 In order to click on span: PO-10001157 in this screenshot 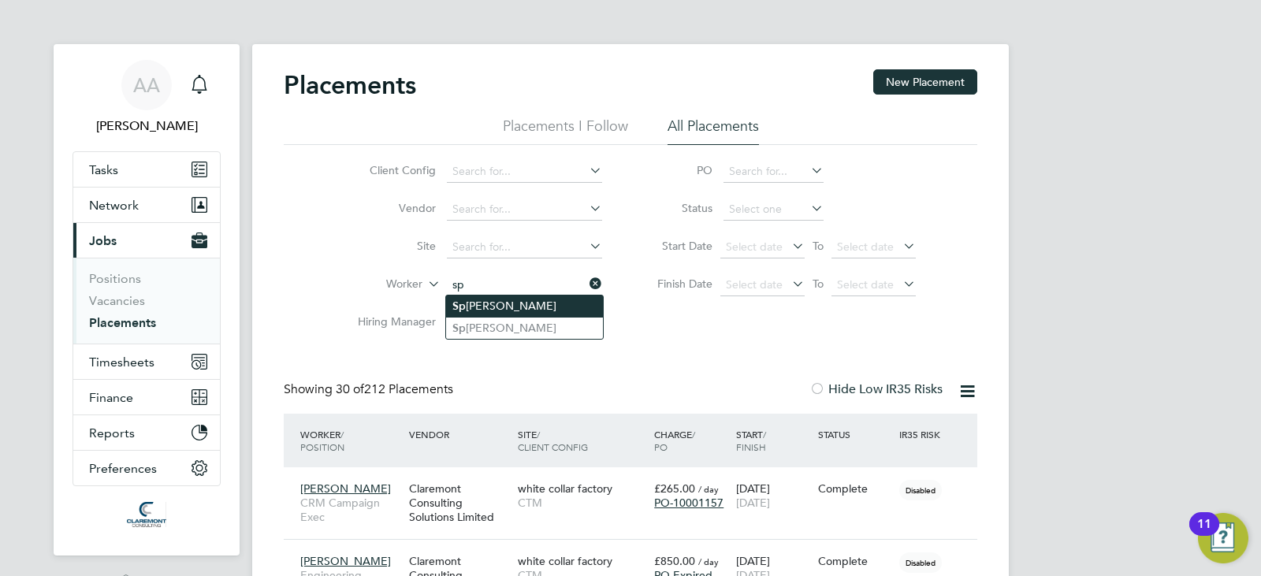, I will do `click(689, 503)`.